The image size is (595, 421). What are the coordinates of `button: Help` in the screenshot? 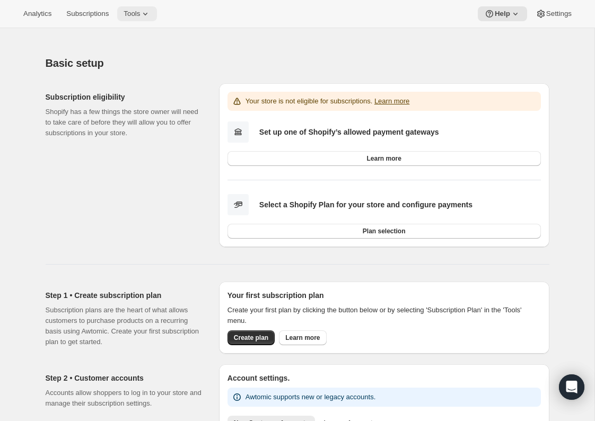 It's located at (502, 14).